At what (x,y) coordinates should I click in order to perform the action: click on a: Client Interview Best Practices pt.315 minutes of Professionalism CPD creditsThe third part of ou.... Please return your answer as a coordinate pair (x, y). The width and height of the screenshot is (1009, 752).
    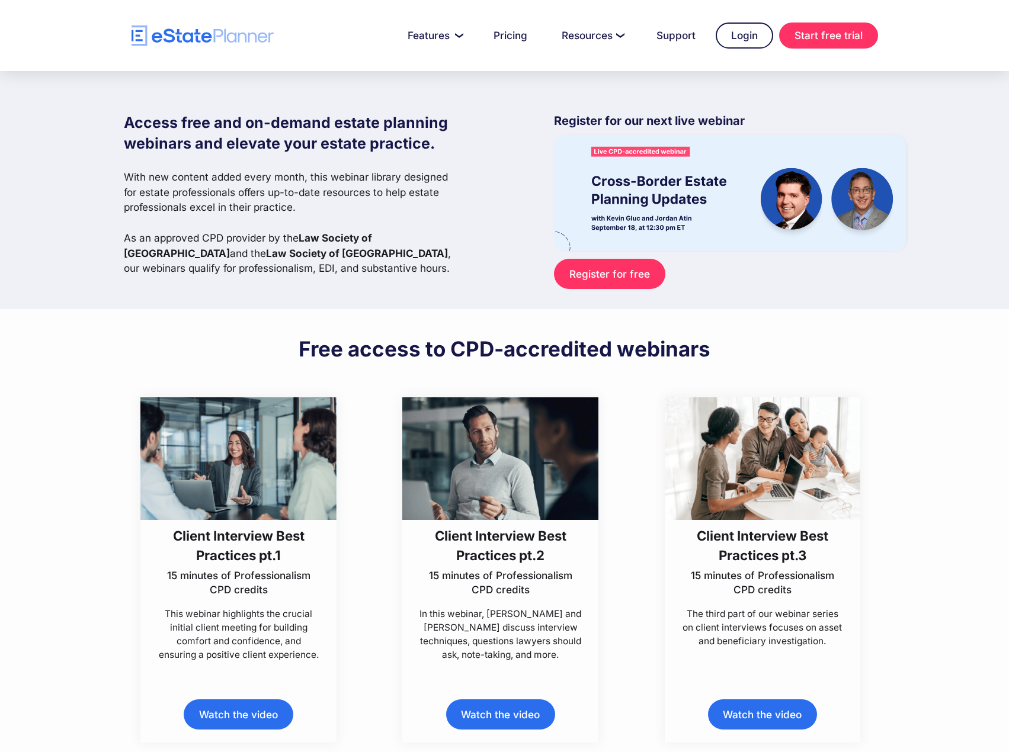
    Looking at the image, I should click on (763, 523).